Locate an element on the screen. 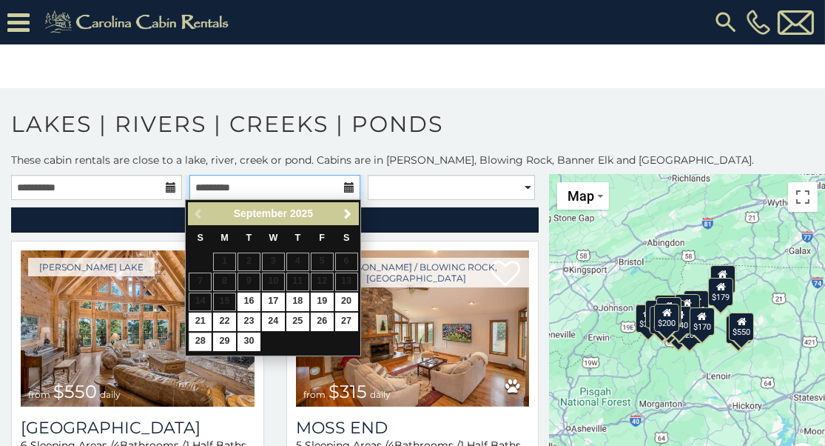 The image size is (825, 446). a: 30 is located at coordinates (249, 341).